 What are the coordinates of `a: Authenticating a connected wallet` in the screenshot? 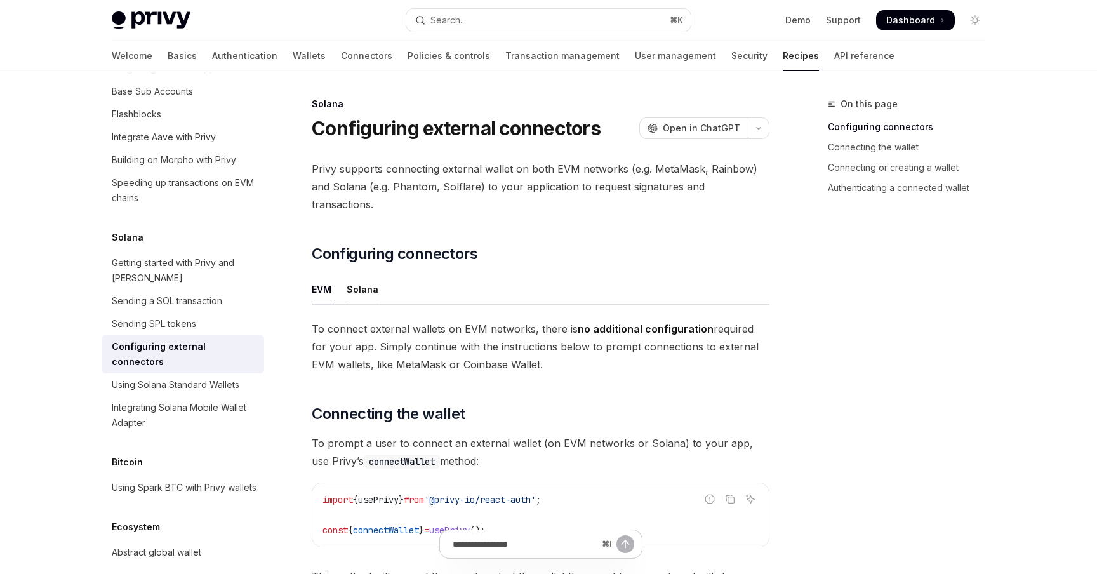 It's located at (911, 188).